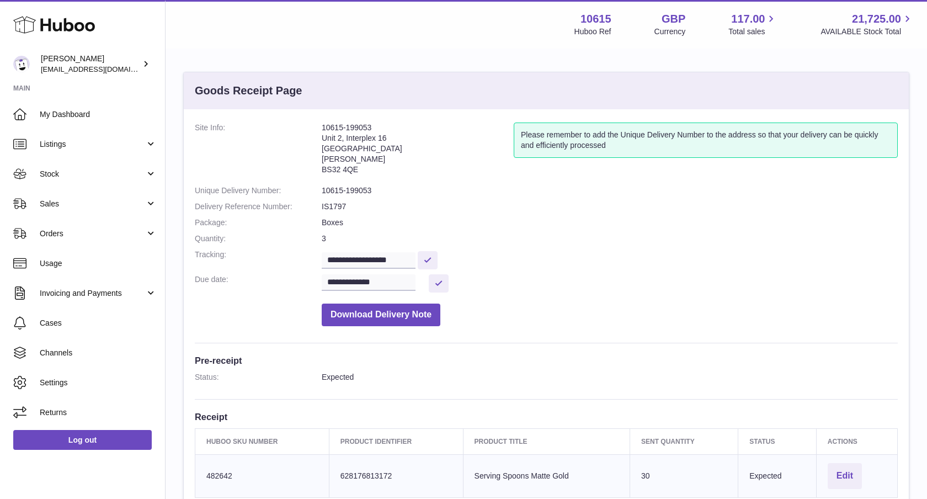 This screenshot has width=927, height=499. What do you see at coordinates (396, 476) in the screenshot?
I see `td: 628176813172` at bounding box center [396, 476].